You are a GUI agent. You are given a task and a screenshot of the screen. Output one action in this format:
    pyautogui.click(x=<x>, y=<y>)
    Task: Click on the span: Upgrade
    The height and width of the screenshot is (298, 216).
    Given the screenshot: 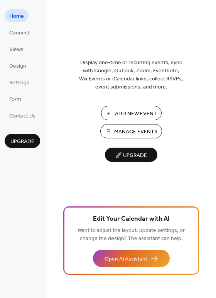 What is the action you would take?
    pyautogui.click(x=22, y=141)
    